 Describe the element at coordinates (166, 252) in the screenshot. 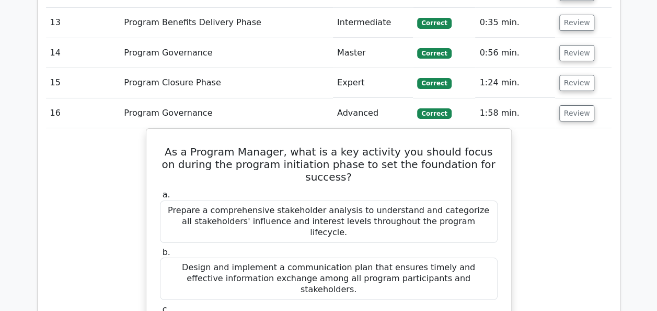

I see `span: b.` at that location.